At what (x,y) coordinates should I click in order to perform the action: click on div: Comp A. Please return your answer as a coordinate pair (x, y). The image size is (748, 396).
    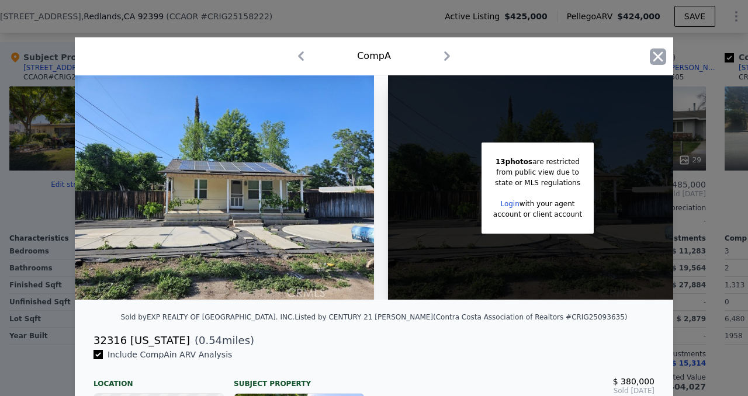
    Looking at the image, I should click on (374, 56).